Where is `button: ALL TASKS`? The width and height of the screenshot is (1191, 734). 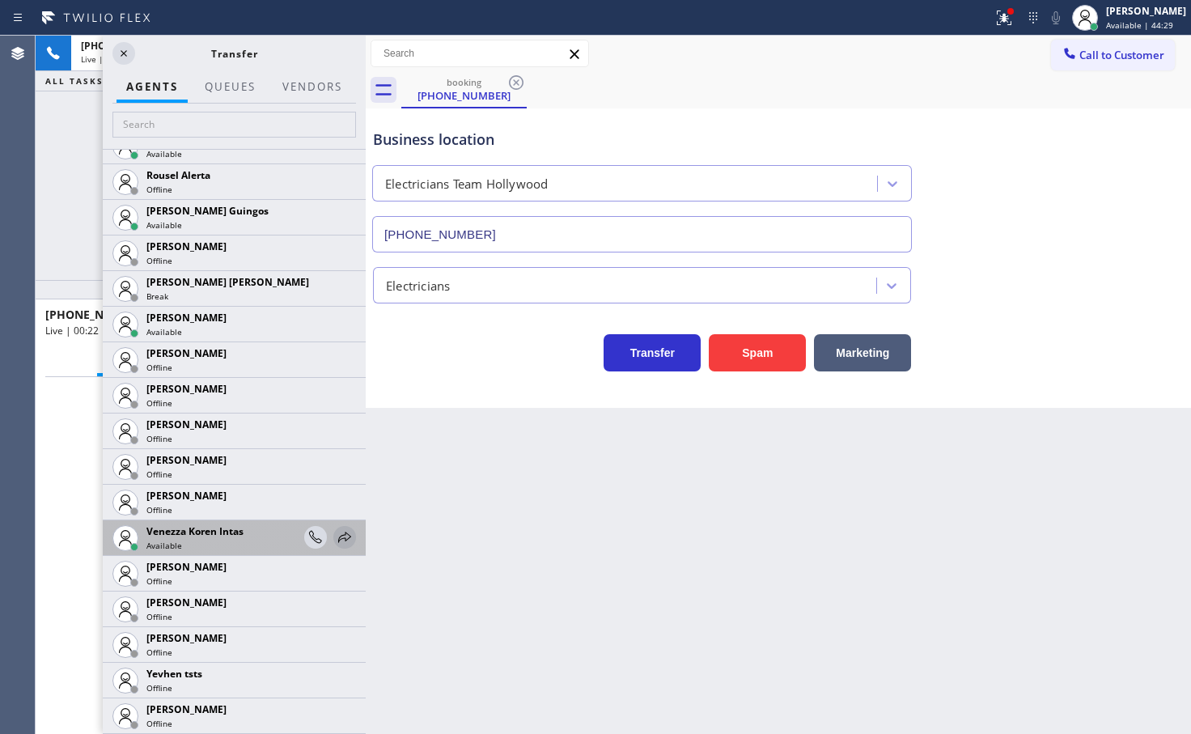 button: ALL TASKS is located at coordinates (86, 81).